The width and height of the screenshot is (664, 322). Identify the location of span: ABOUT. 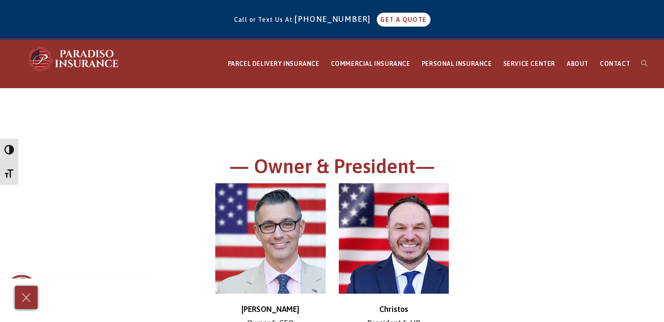
(577, 64).